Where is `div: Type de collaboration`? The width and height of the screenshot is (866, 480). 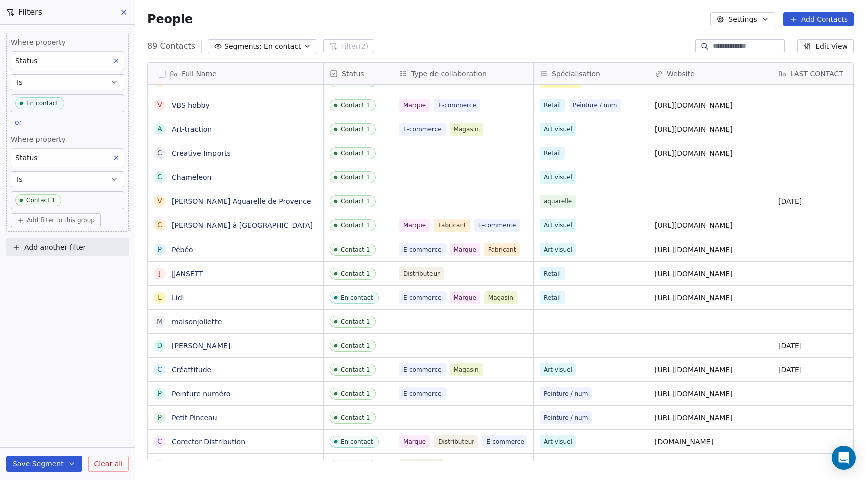
div: Type de collaboration is located at coordinates (463, 73).